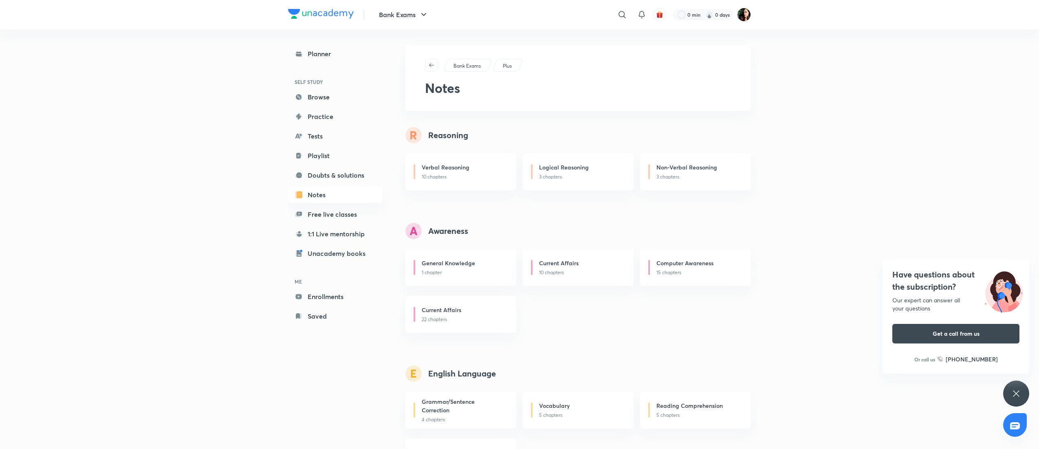 This screenshot has width=1039, height=449. I want to click on h2: Notes, so click(578, 88).